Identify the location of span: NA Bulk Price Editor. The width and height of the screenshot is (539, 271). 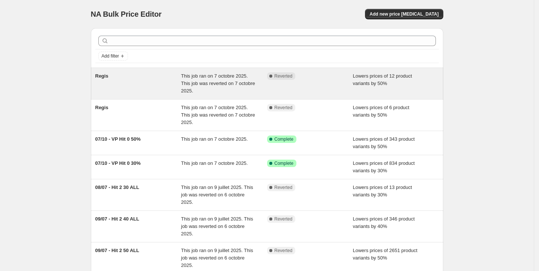
(126, 14).